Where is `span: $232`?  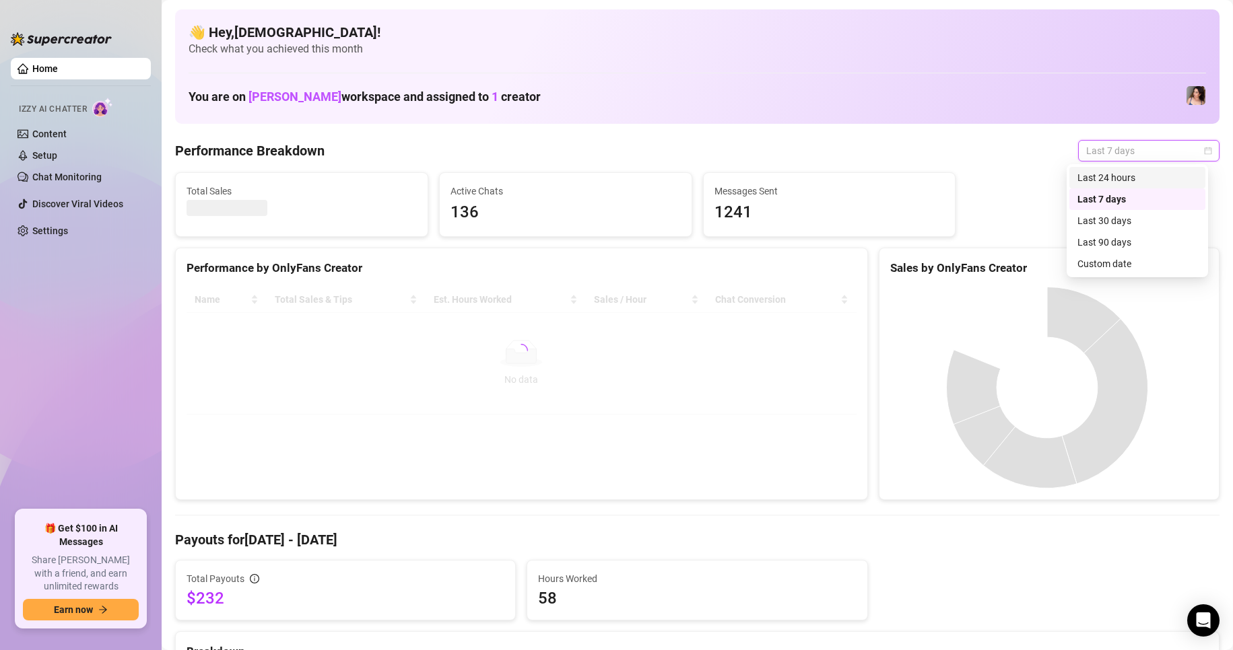 span: $232 is located at coordinates (345, 599).